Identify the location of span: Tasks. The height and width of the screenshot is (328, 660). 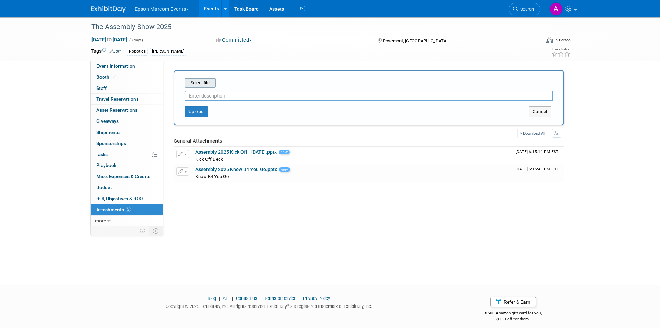
(102, 154).